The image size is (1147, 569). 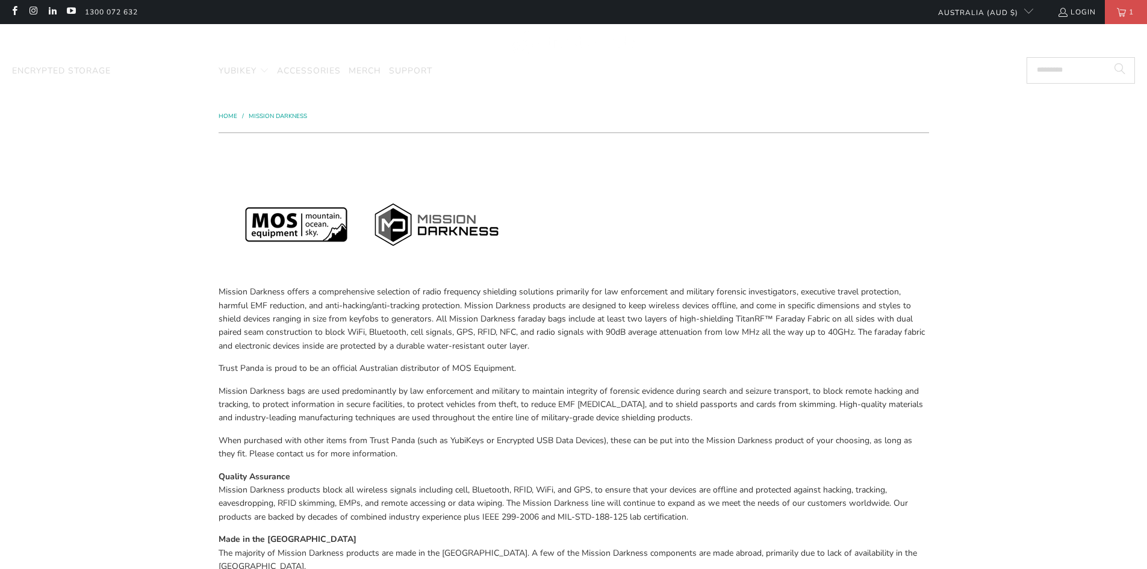 What do you see at coordinates (1077, 12) in the screenshot?
I see `a: Login` at bounding box center [1077, 12].